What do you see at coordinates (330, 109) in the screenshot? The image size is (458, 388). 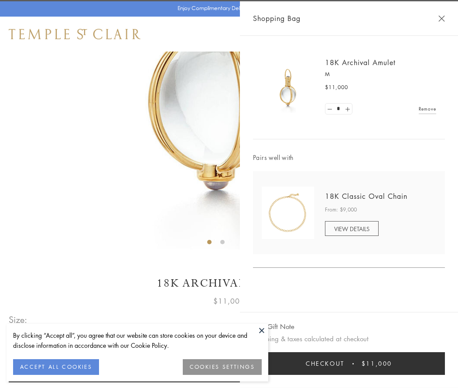 I see `a: Set quantity to 0` at bounding box center [330, 109].